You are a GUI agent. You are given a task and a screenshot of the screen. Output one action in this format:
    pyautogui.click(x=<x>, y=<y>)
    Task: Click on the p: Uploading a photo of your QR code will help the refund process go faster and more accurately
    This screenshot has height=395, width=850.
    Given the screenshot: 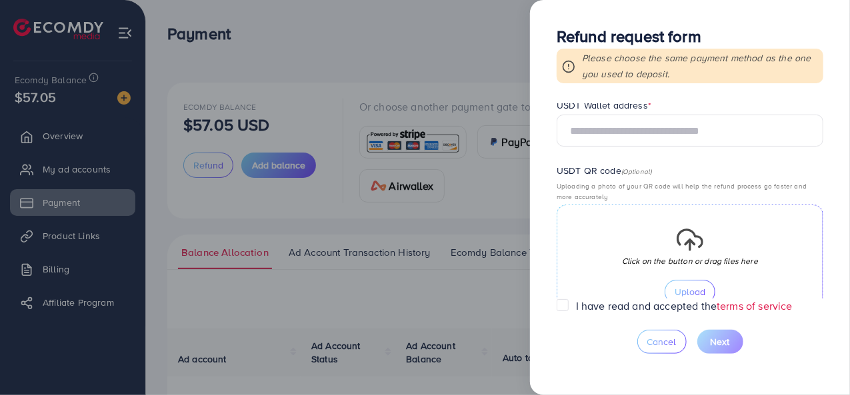 What is the action you would take?
    pyautogui.click(x=690, y=191)
    